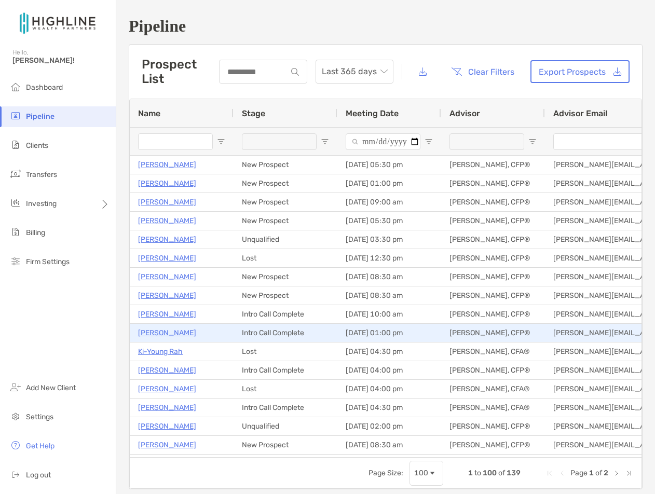 The height and width of the screenshot is (494, 655). What do you see at coordinates (38, 475) in the screenshot?
I see `span: Log out` at bounding box center [38, 475].